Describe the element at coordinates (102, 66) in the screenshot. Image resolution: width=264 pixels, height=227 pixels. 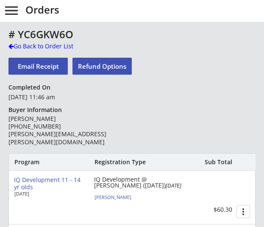
I see `button: Refund Options` at that location.